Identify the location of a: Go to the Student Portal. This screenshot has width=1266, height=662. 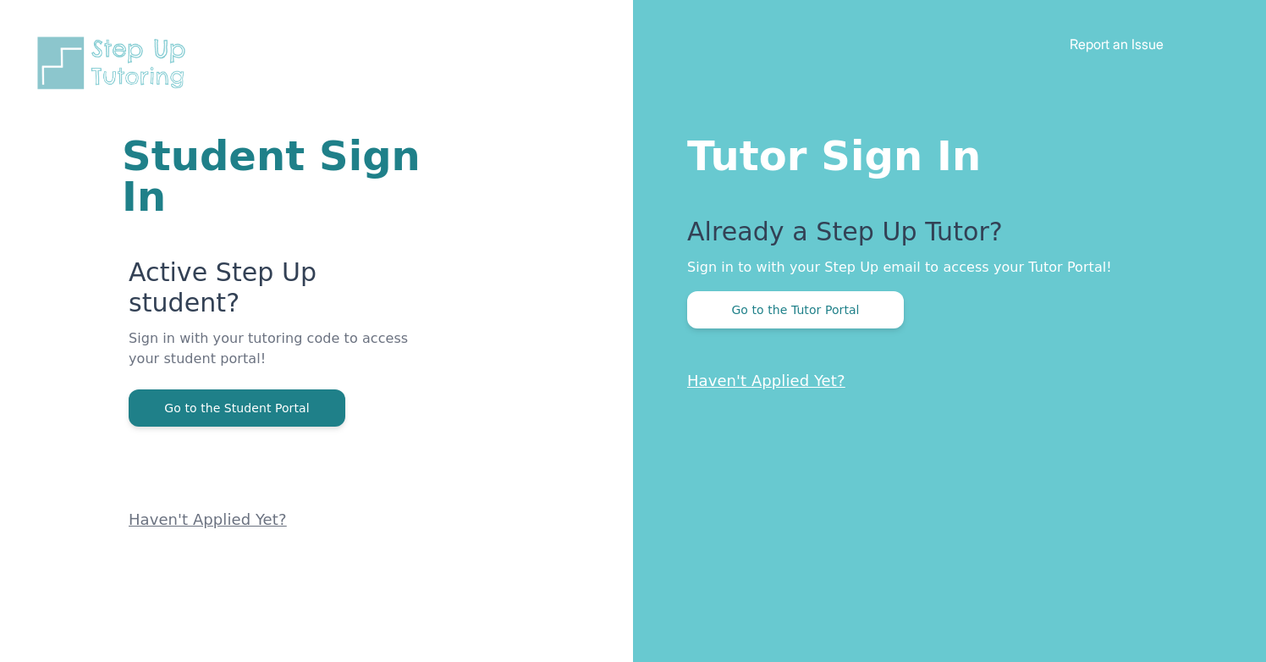
(237, 407).